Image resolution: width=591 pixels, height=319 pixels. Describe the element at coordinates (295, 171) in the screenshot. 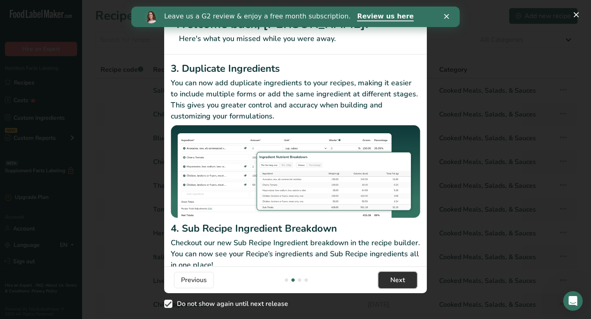

I see `img: Duplicate Ingredients` at that location.